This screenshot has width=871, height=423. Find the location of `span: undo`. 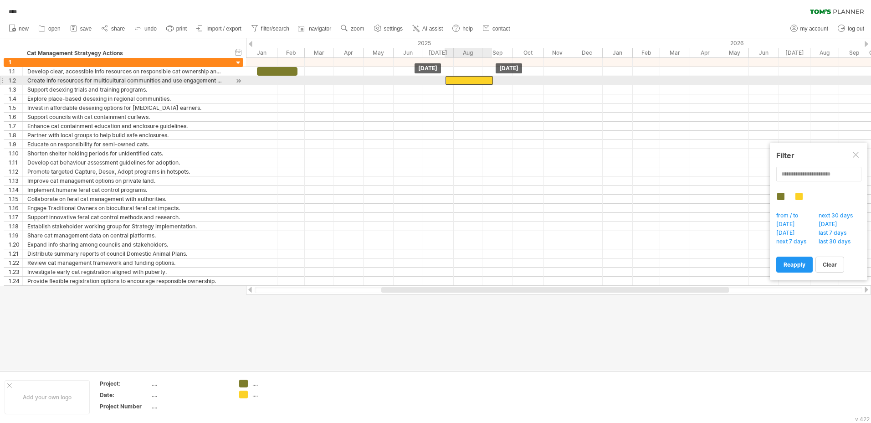

span: undo is located at coordinates (150, 29).